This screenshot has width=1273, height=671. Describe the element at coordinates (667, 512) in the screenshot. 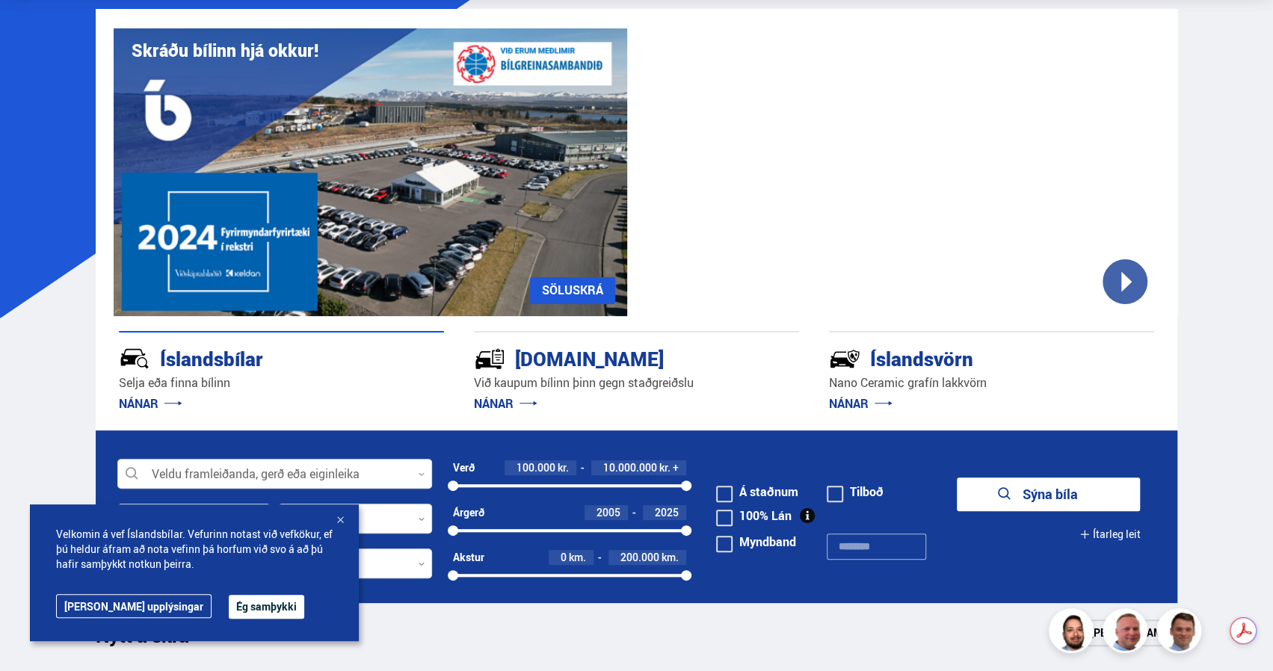

I see `span: 2025` at that location.